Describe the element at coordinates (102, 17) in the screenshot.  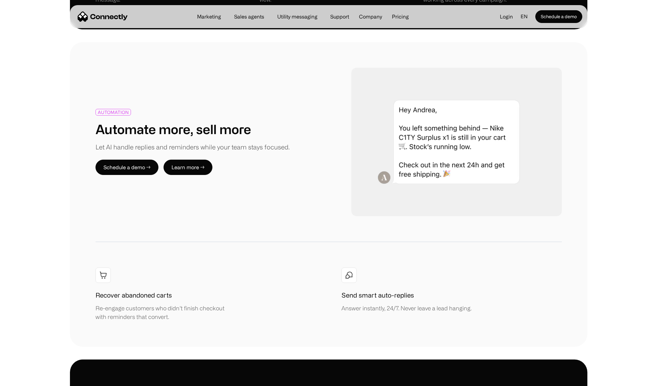
I see `a: home` at that location.